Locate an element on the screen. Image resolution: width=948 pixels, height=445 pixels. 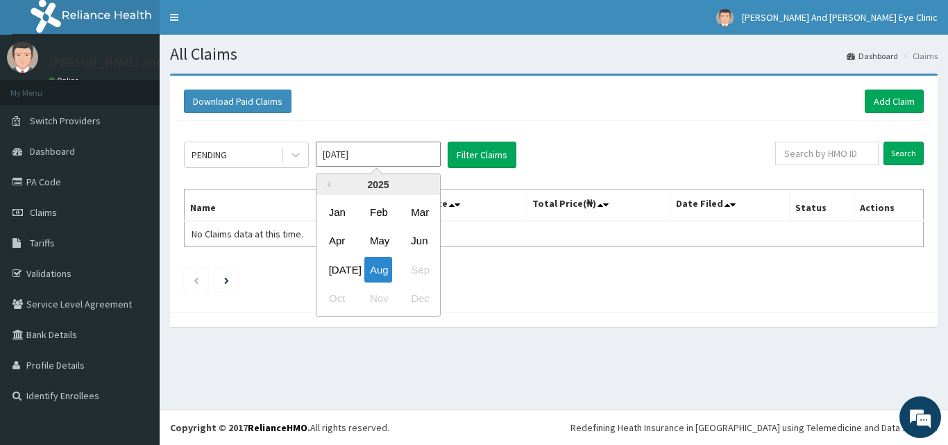
strong: Copyright © 2017 . is located at coordinates (240, 427).